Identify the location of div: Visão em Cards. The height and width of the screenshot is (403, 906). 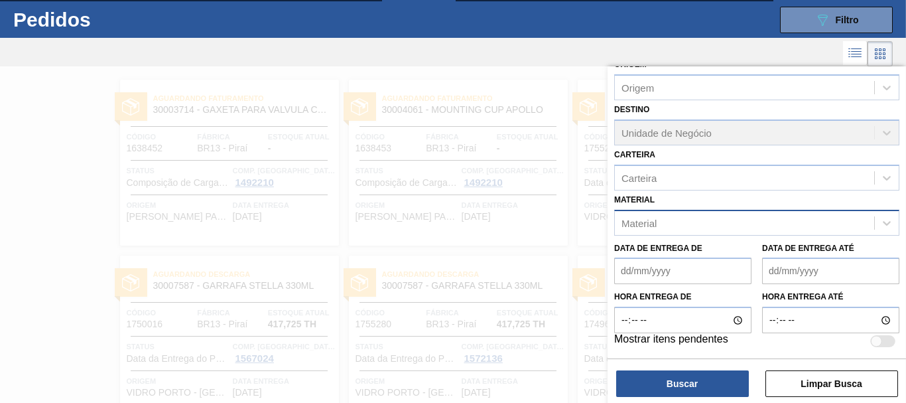
(880, 54).